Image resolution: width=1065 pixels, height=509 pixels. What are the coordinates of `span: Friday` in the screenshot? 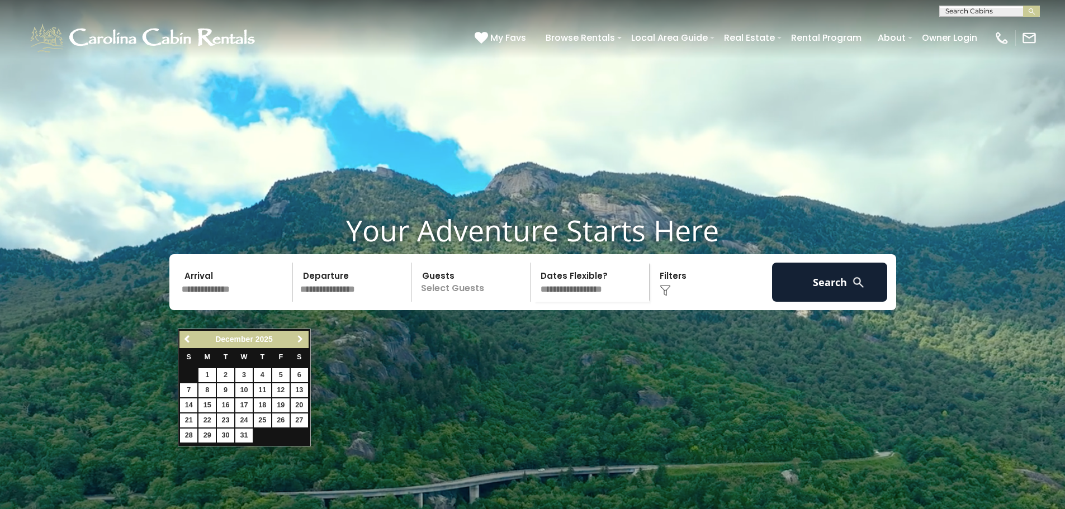 It's located at (281, 357).